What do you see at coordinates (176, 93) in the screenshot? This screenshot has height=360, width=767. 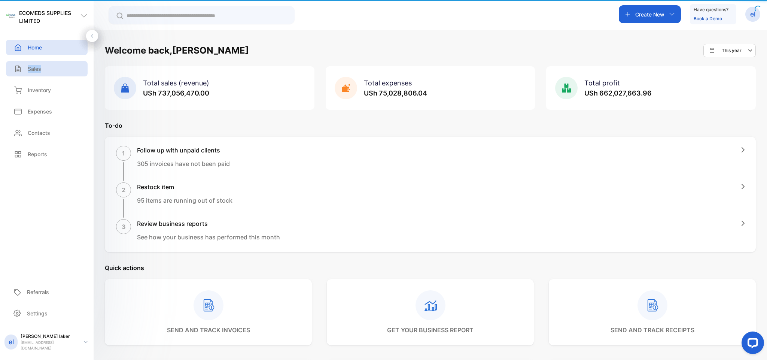 I see `span: USh 737,056,470.00` at bounding box center [176, 93].